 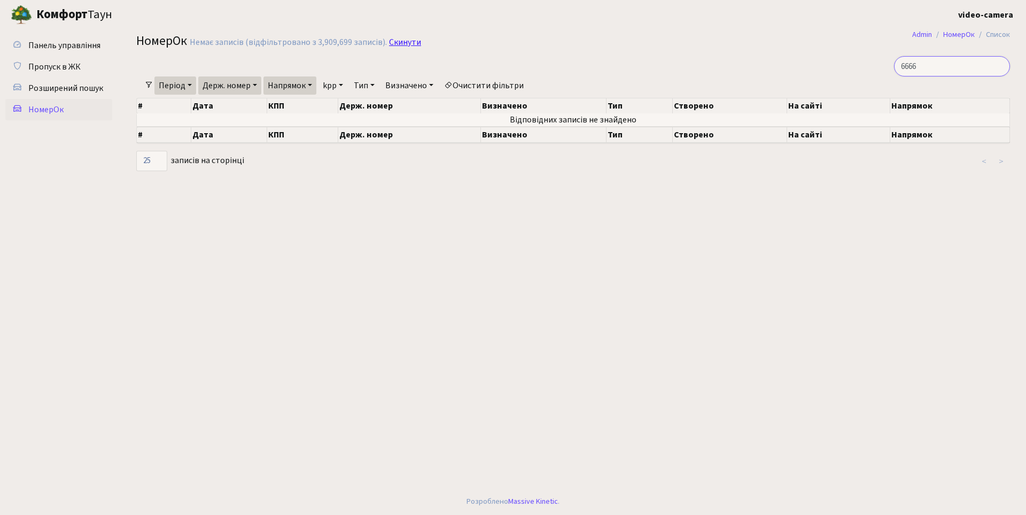 What do you see at coordinates (533, 501) in the screenshot?
I see `a: Massive Kinetic` at bounding box center [533, 501].